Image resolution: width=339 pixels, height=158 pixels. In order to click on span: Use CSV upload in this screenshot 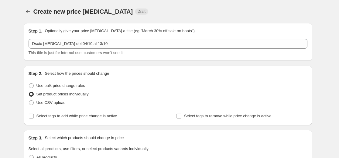, I will do `click(51, 102)`.